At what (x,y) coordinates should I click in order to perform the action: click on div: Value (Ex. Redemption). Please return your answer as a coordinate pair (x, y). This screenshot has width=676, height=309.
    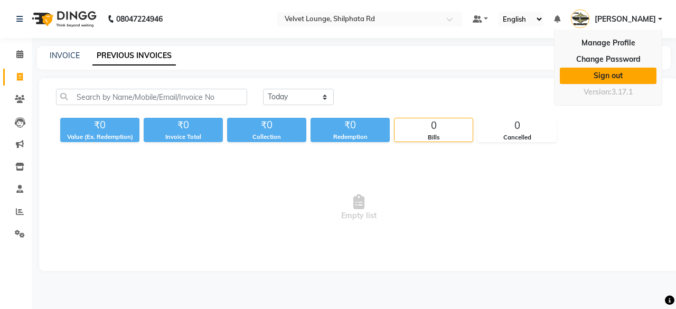
    Looking at the image, I should click on (100, 137).